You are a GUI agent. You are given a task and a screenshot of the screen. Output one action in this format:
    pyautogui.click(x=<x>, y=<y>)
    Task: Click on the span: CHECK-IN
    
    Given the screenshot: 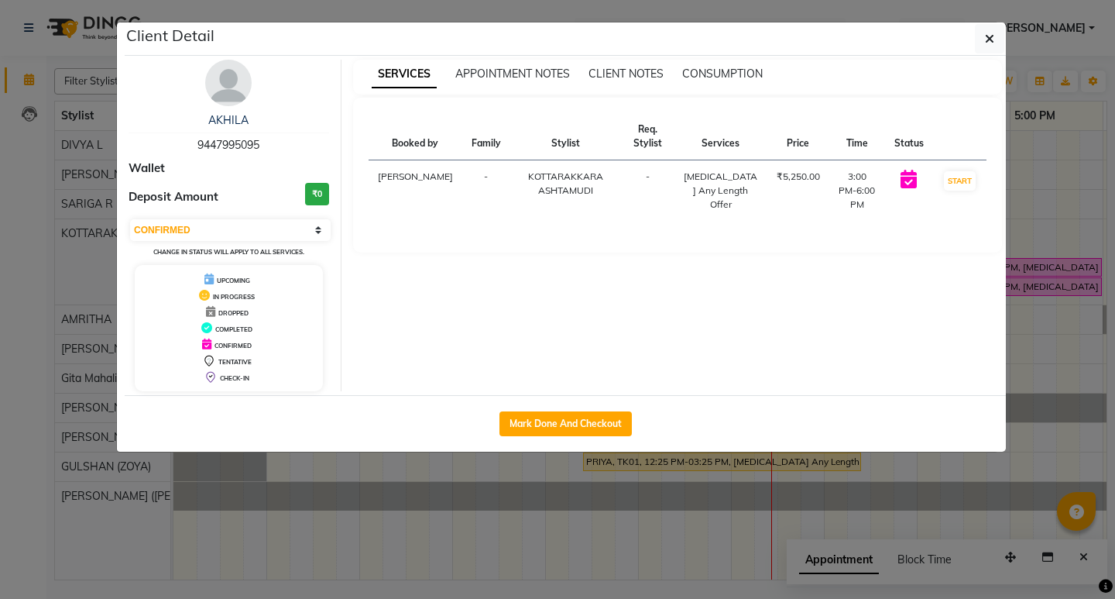 What is the action you would take?
    pyautogui.click(x=235, y=378)
    